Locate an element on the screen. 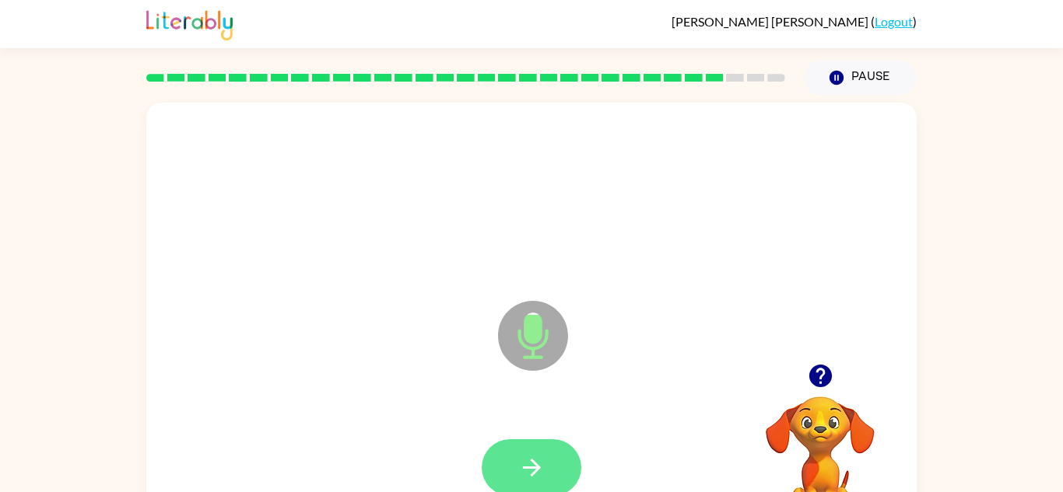  a: Logout is located at coordinates (893, 21).